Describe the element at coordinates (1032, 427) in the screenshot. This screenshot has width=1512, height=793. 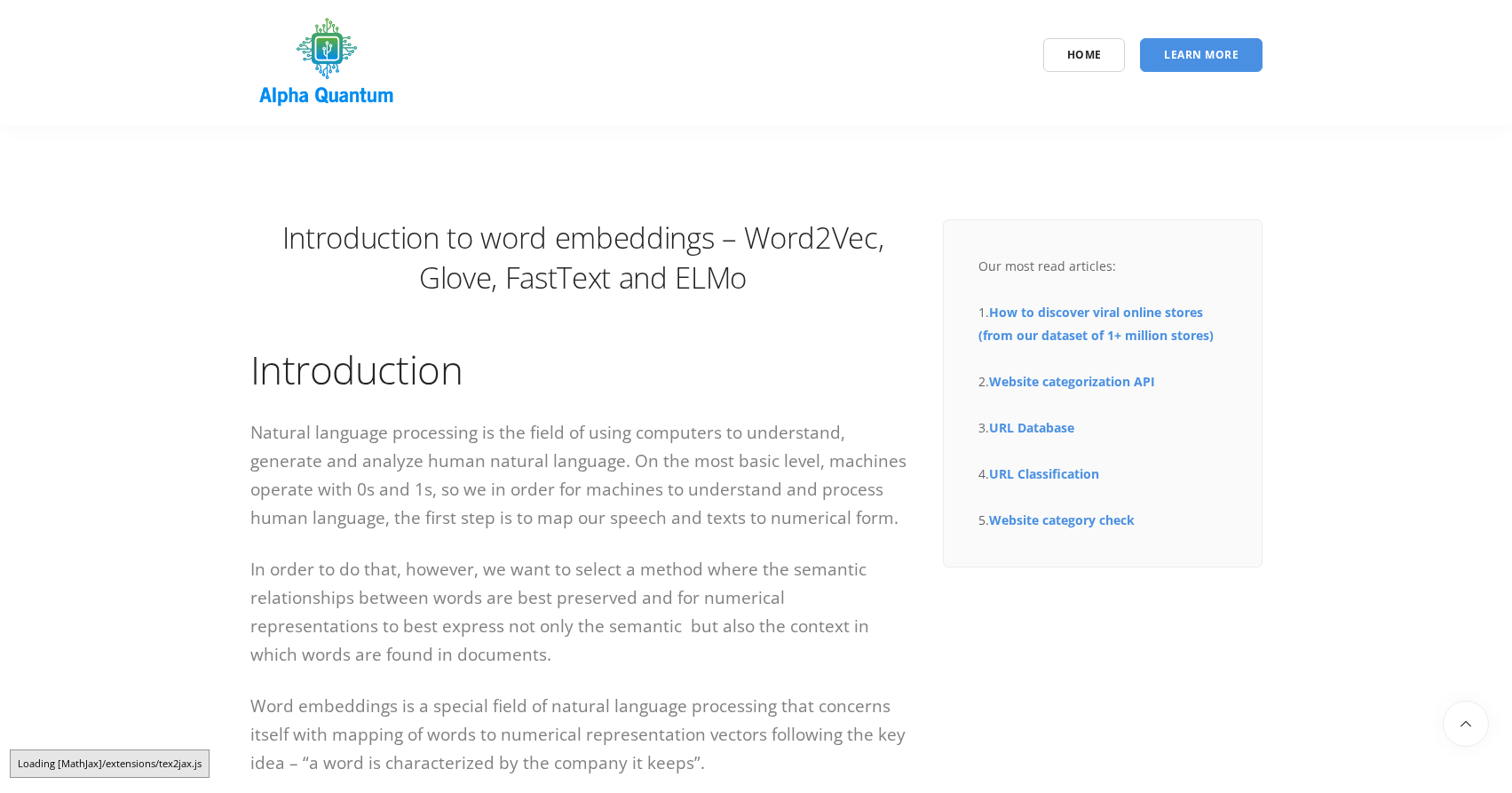
I see `a: URL Database` at that location.